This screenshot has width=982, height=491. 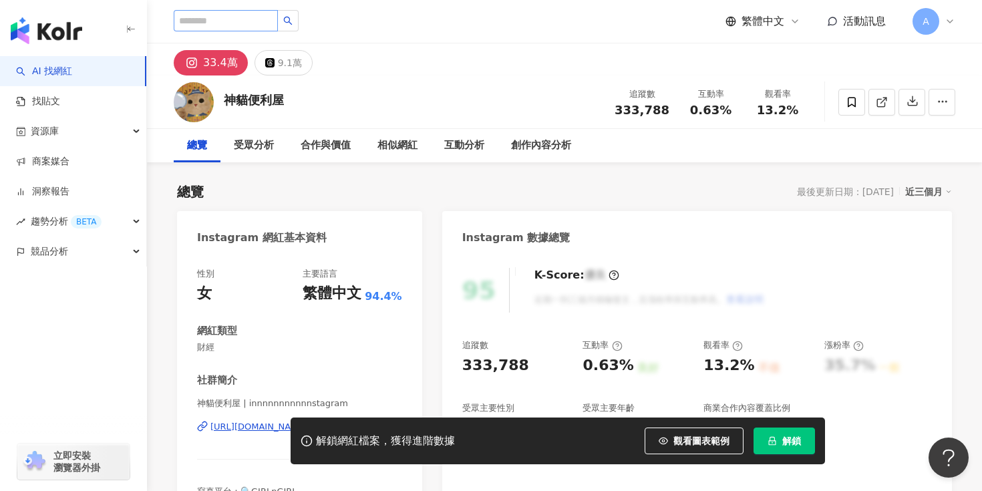 I want to click on div: 主要語言, so click(x=320, y=274).